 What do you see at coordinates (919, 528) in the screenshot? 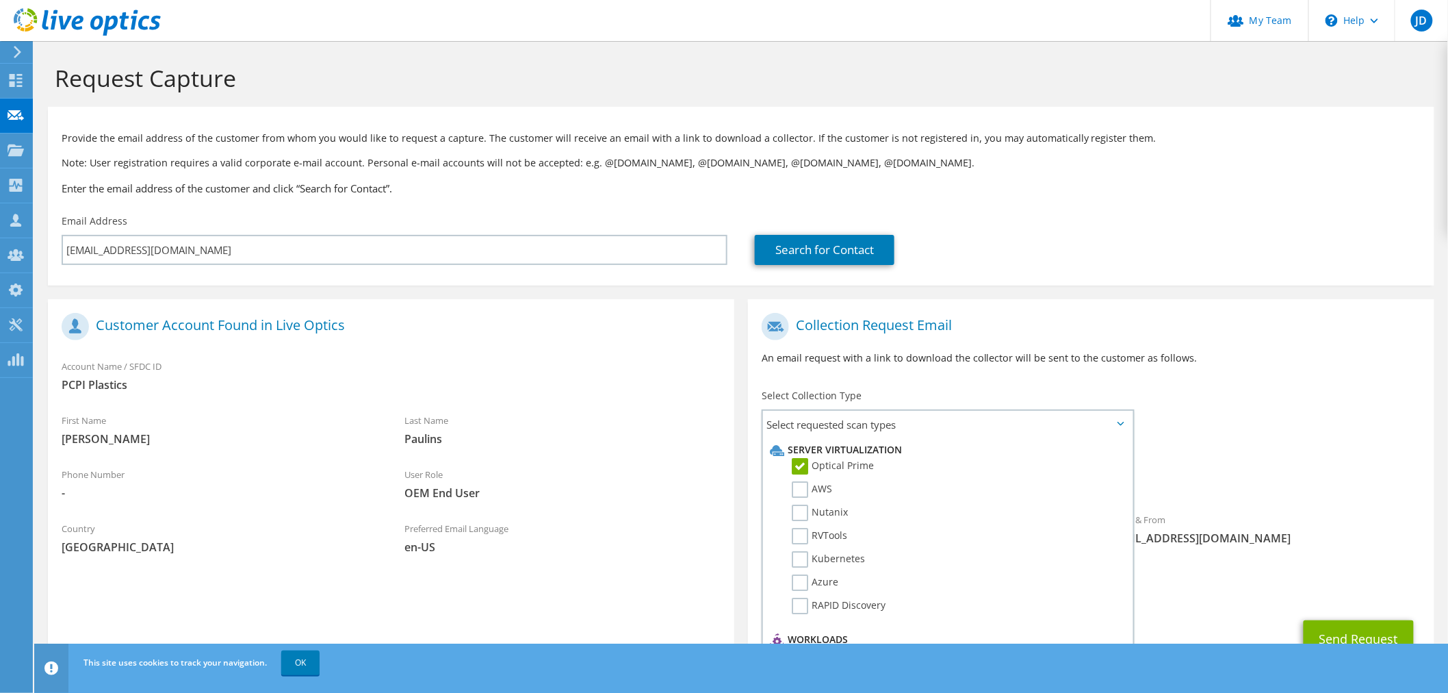
I see `div: To` at bounding box center [919, 528].